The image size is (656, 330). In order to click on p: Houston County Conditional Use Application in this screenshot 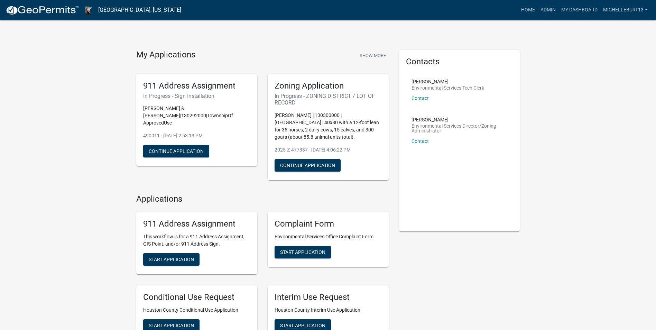, I will do `click(197, 310)`.